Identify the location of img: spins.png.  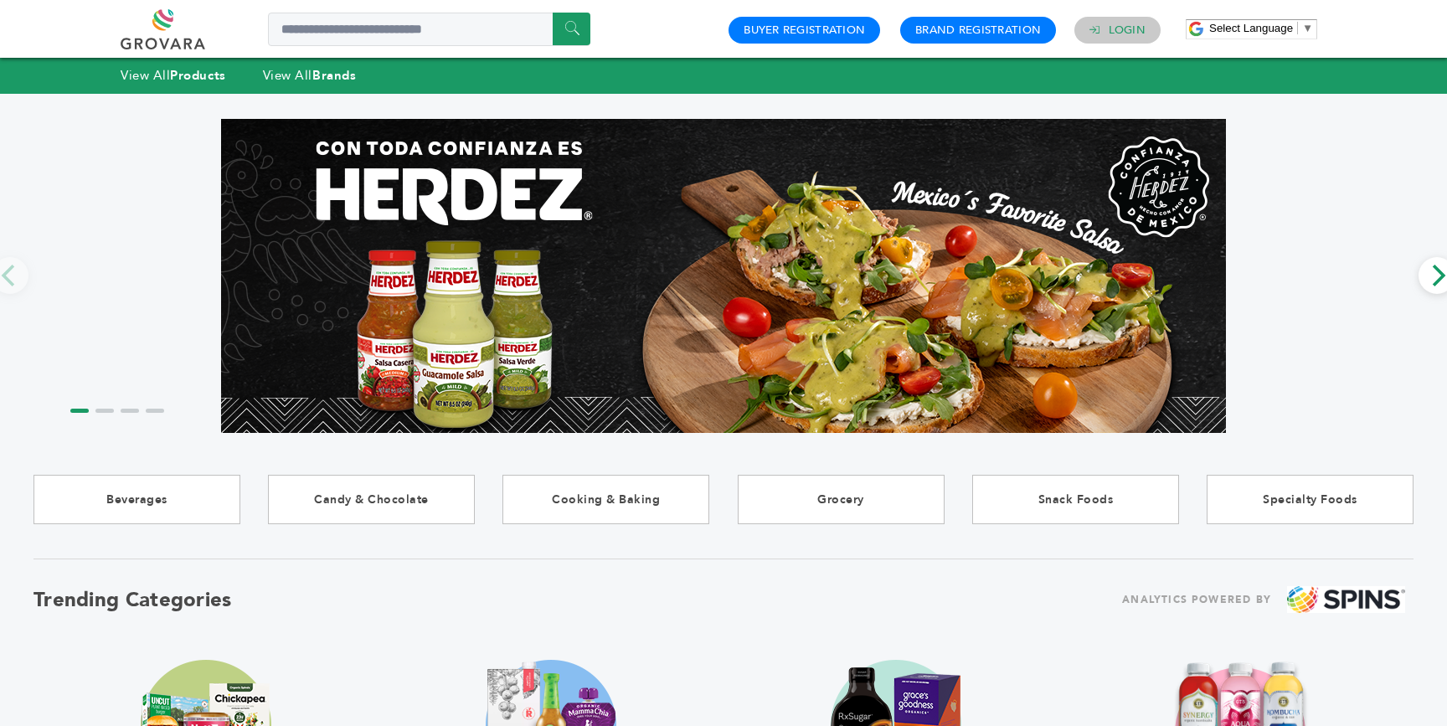
(1346, 600).